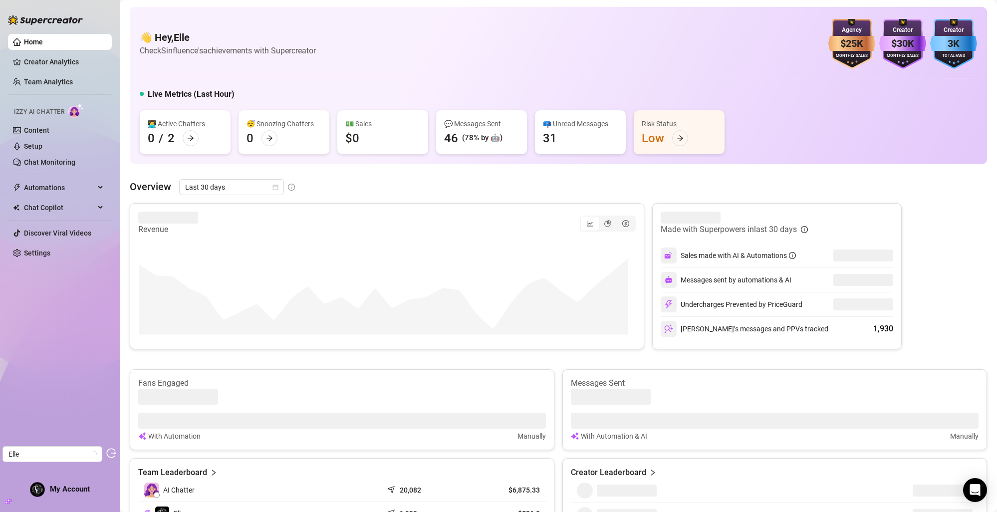 The width and height of the screenshot is (997, 512). Describe the element at coordinates (36, 130) in the screenshot. I see `a: Content` at that location.